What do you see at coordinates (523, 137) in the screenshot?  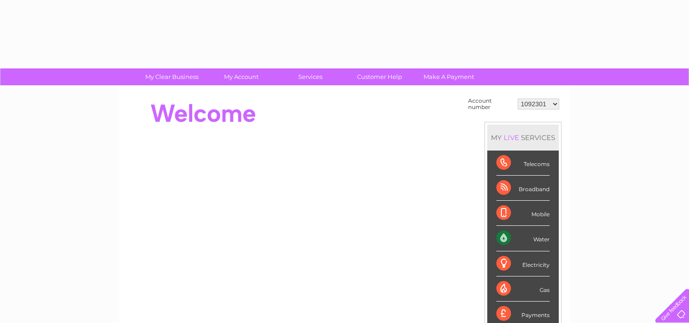 I see `div: MY SERVICES` at bounding box center [523, 137].